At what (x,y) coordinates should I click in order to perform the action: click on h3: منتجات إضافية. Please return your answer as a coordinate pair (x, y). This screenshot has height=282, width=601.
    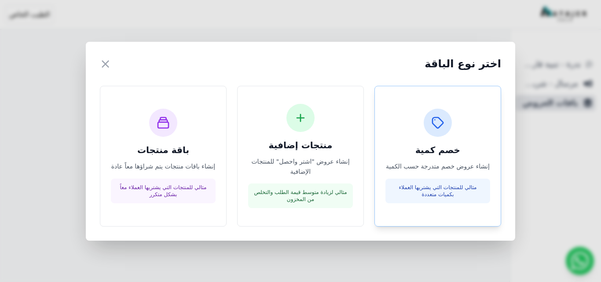
    Looking at the image, I should click on (300, 145).